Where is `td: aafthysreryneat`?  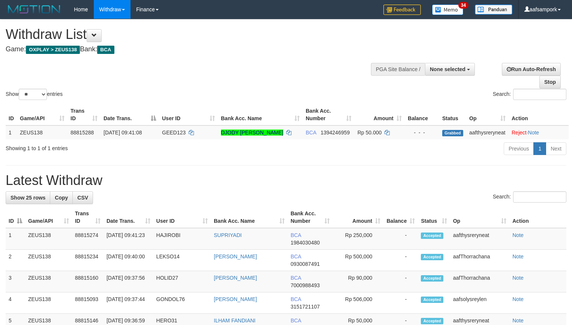 td: aafthysreryneat is located at coordinates (480, 239).